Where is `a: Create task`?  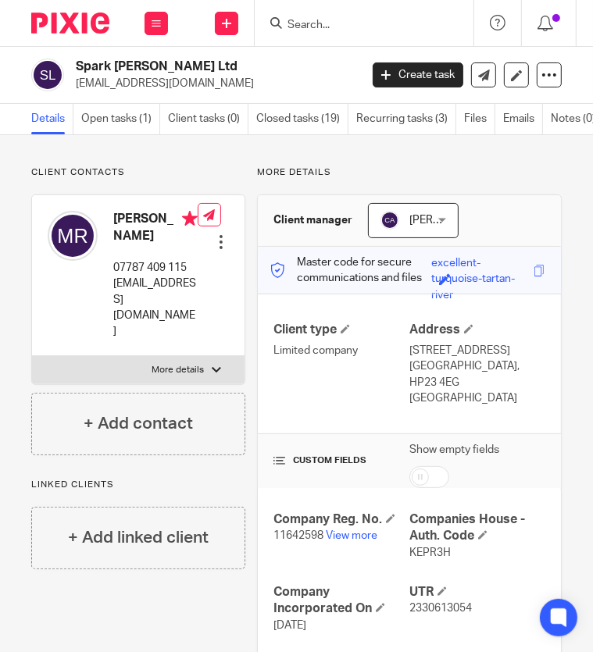 a: Create task is located at coordinates (418, 75).